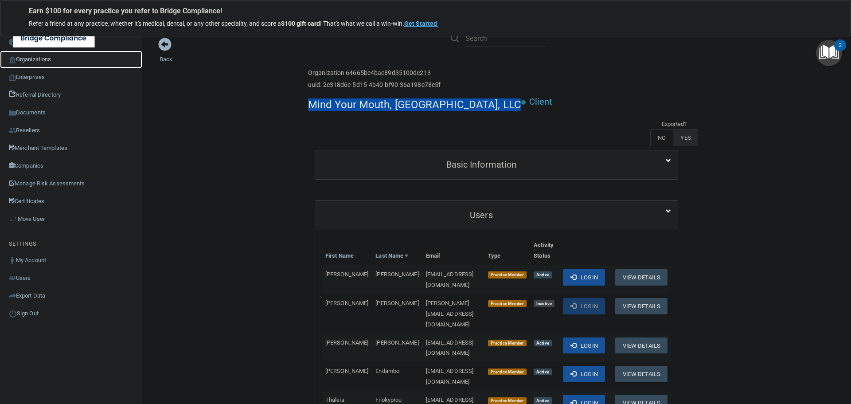 Image resolution: width=851 pixels, height=404 pixels. I want to click on td: Exported?, so click(674, 124).